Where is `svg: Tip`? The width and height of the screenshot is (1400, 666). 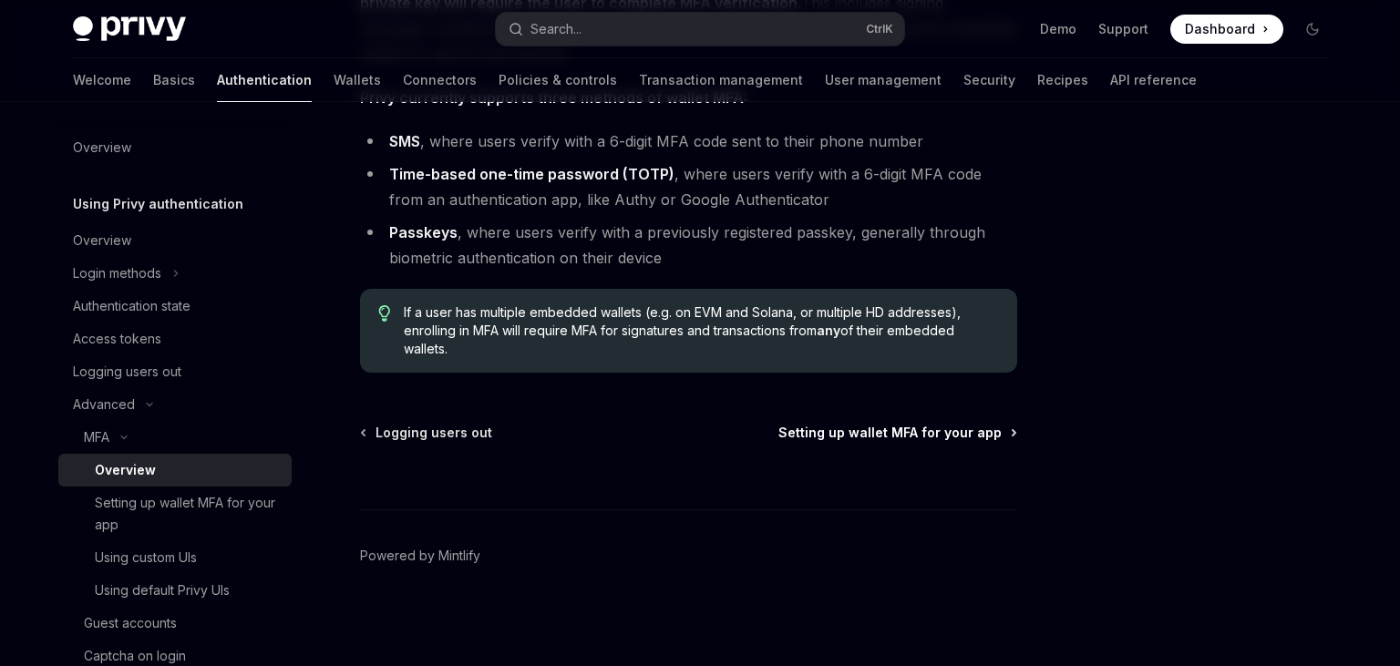 svg: Tip is located at coordinates (385, 314).